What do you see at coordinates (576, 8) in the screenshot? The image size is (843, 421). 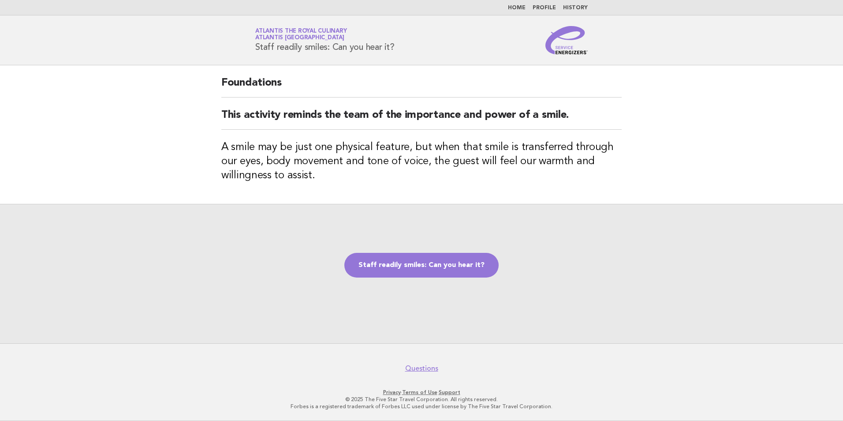 I see `a: History` at bounding box center [576, 8].